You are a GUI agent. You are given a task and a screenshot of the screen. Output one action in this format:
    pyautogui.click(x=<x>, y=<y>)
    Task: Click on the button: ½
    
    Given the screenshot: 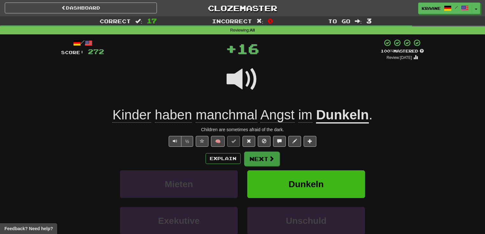 What is the action you would take?
    pyautogui.click(x=187, y=141)
    